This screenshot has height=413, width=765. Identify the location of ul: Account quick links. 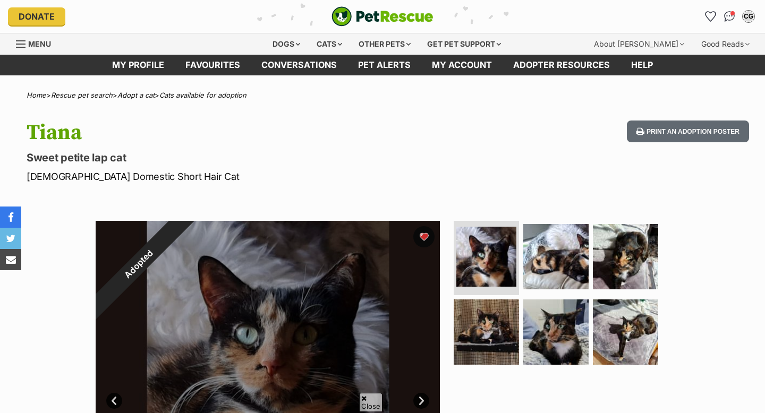
(730, 16).